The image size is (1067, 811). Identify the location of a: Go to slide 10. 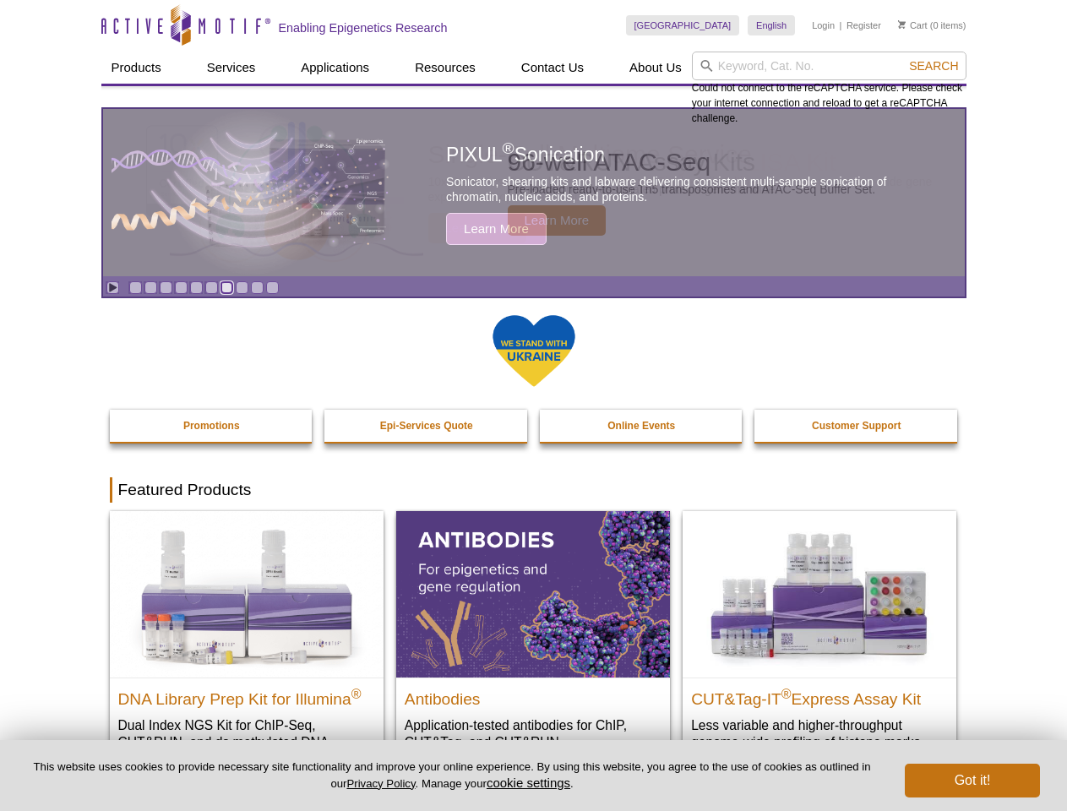
(272, 287).